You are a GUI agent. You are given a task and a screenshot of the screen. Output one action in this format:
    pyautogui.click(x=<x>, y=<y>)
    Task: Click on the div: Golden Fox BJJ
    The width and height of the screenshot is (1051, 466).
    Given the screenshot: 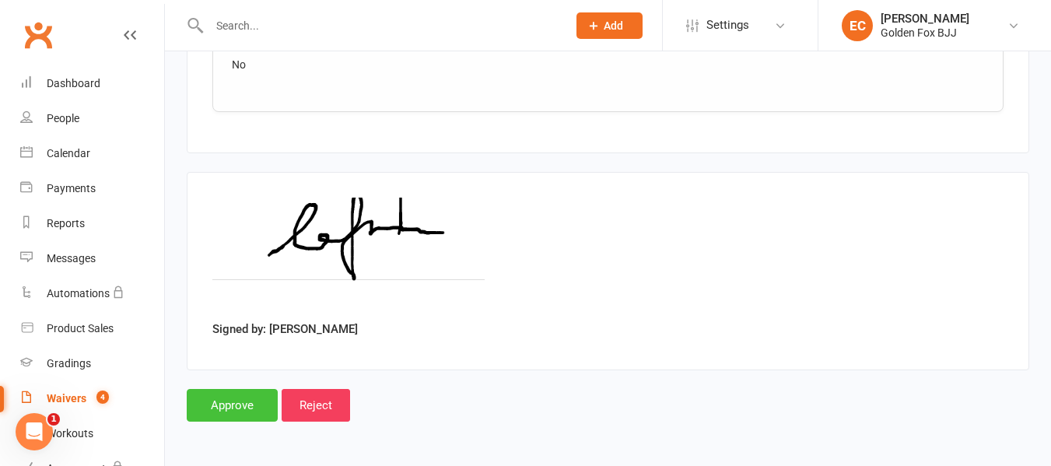 What is the action you would take?
    pyautogui.click(x=925, y=33)
    